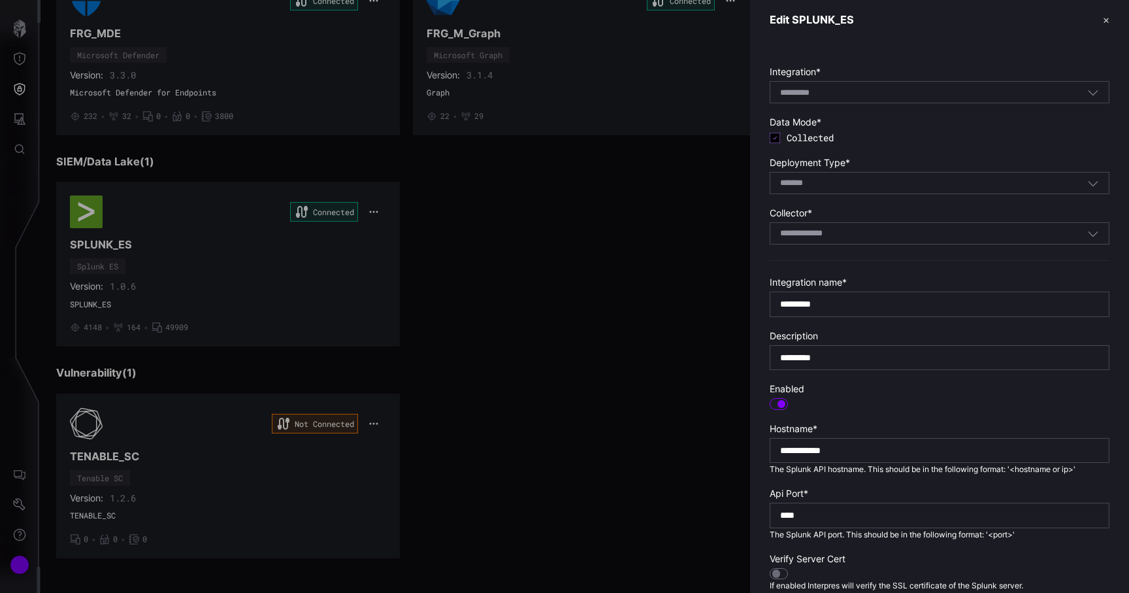  Describe the element at coordinates (892, 534) in the screenshot. I see `span: The Splunk API port. This should be in the following format: '<port>'` at that location.